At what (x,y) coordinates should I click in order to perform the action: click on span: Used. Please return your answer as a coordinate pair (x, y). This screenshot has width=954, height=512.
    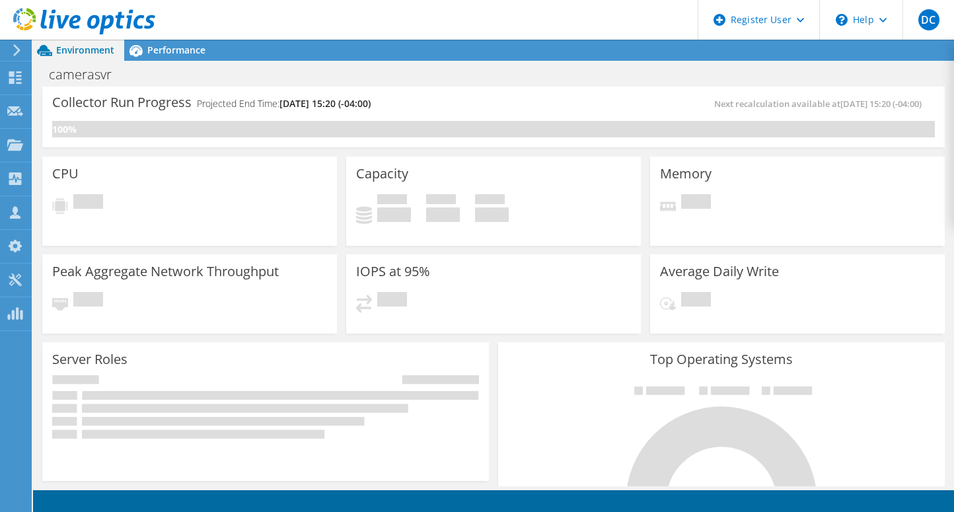
    Looking at the image, I should click on (392, 201).